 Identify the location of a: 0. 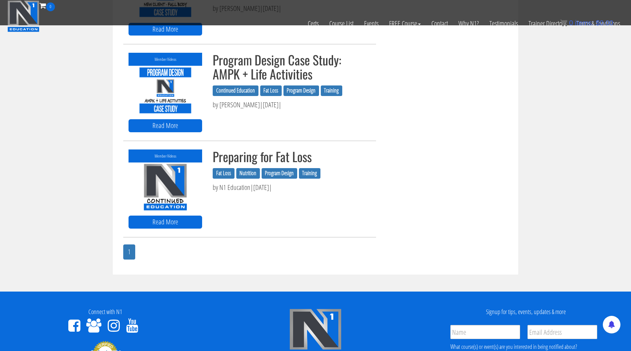
(47, 5).